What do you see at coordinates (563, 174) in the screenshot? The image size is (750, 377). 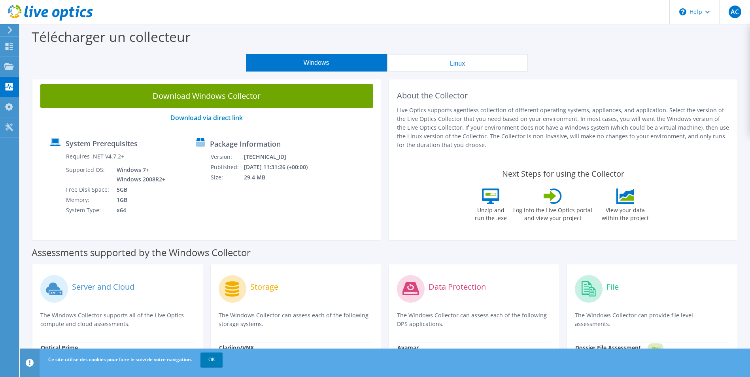 I see `label: Next Steps for using the Collector` at bounding box center [563, 174].